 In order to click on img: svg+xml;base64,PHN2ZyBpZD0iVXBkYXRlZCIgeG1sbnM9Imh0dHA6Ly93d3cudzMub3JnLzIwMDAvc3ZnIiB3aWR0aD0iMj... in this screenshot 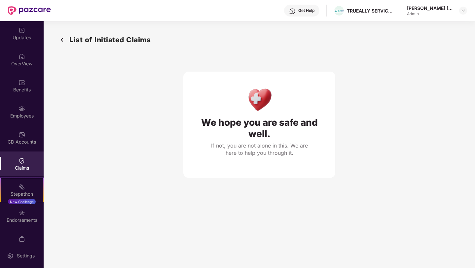, I will do `click(22, 30)`.